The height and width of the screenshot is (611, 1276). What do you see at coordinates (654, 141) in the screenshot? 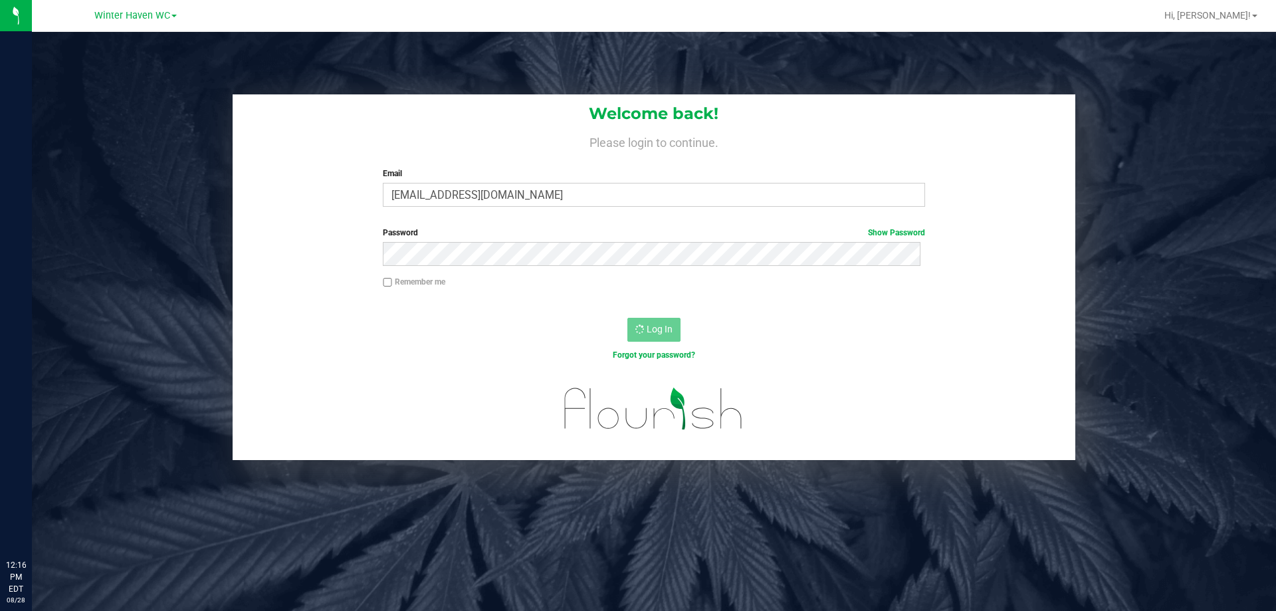
I see `h4: Please login to continue.` at bounding box center [654, 141].